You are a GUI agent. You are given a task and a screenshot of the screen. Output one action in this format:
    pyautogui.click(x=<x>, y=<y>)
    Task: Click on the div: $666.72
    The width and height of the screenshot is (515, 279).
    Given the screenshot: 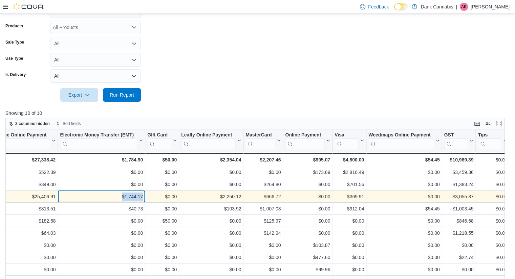 What is the action you would take?
    pyautogui.click(x=263, y=197)
    